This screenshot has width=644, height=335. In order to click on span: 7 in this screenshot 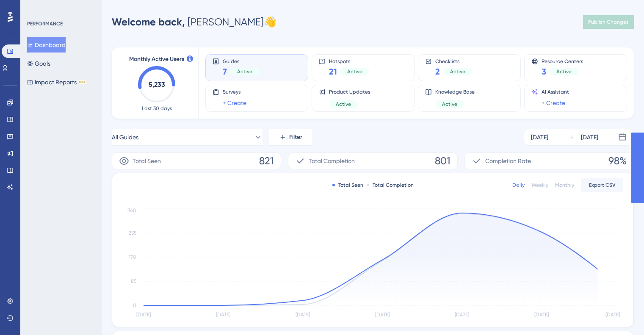, I will do `click(225, 72)`.